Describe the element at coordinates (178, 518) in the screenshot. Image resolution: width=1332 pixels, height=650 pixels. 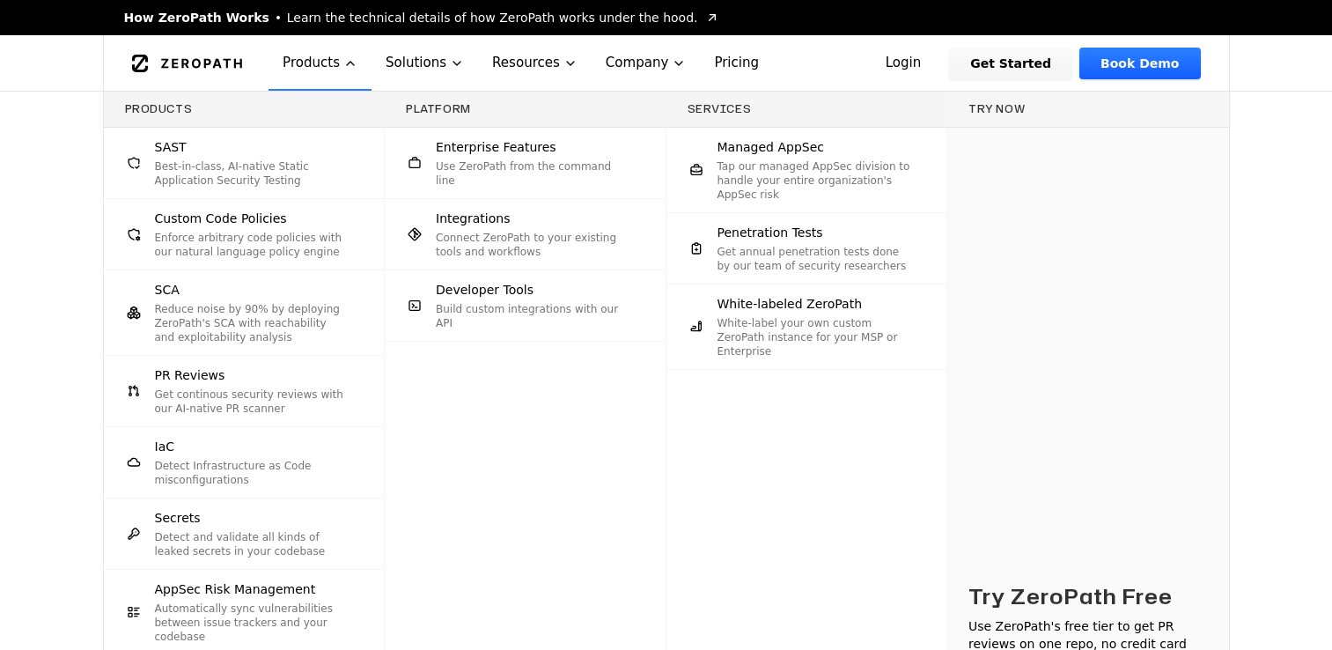
I see `span: Secrets` at that location.